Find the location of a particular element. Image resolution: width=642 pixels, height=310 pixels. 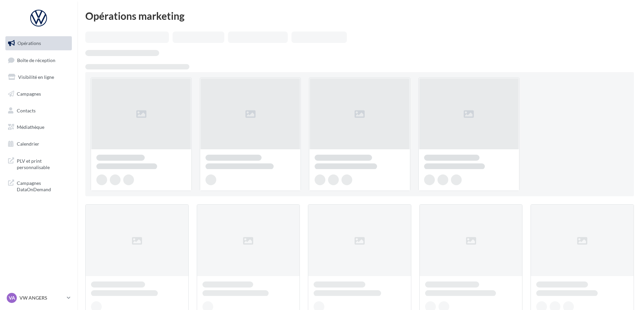

span: VA is located at coordinates (12, 298).